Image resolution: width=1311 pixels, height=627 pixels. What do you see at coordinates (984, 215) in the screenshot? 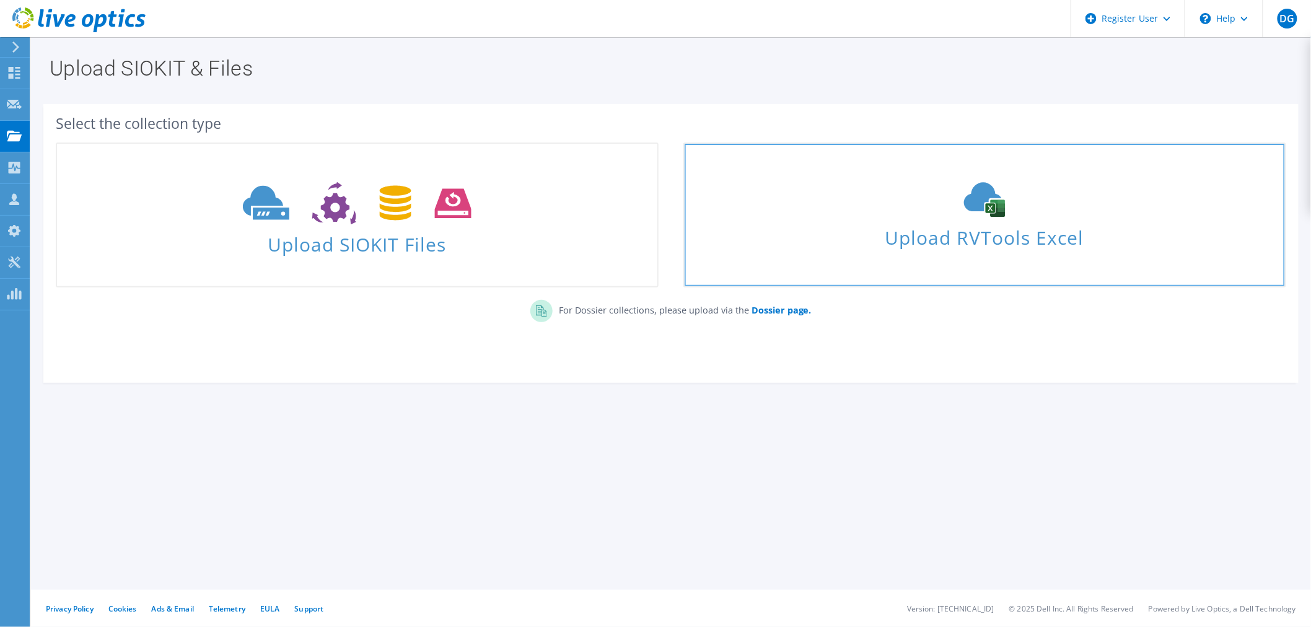
I see `a: Upload RVTools Excel` at bounding box center [984, 215].